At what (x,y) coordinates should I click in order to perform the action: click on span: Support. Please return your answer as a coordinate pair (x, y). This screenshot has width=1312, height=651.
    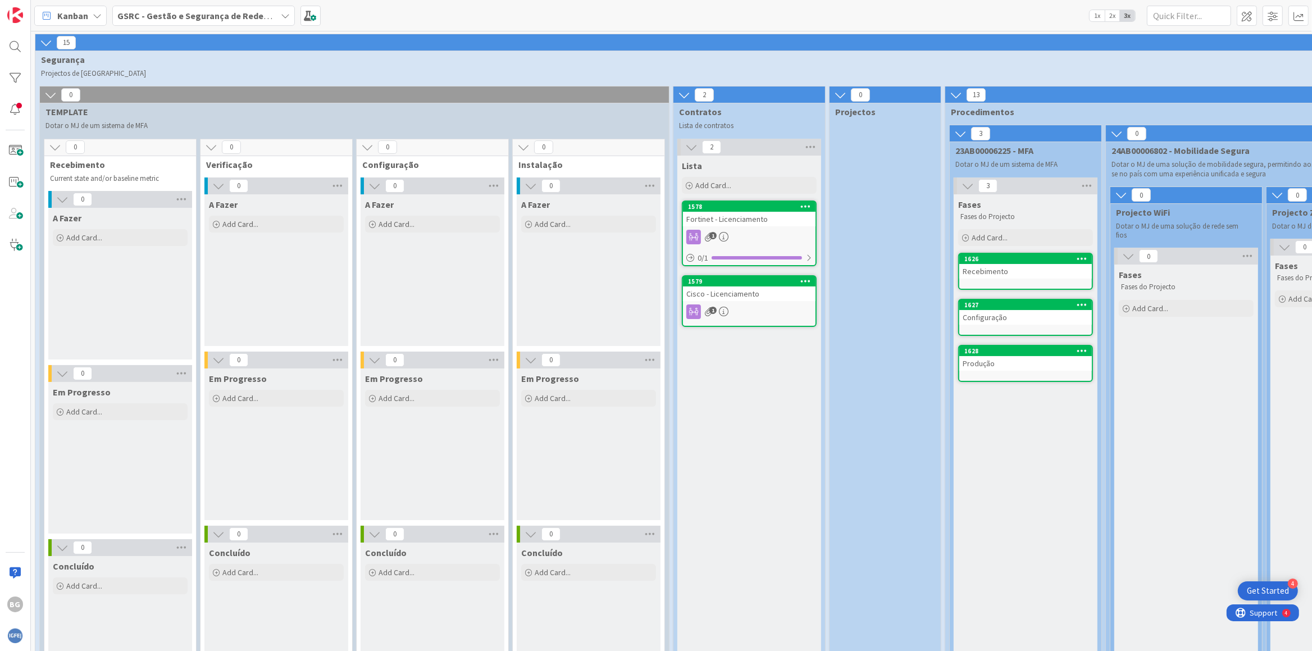
    Looking at the image, I should click on (37, 8).